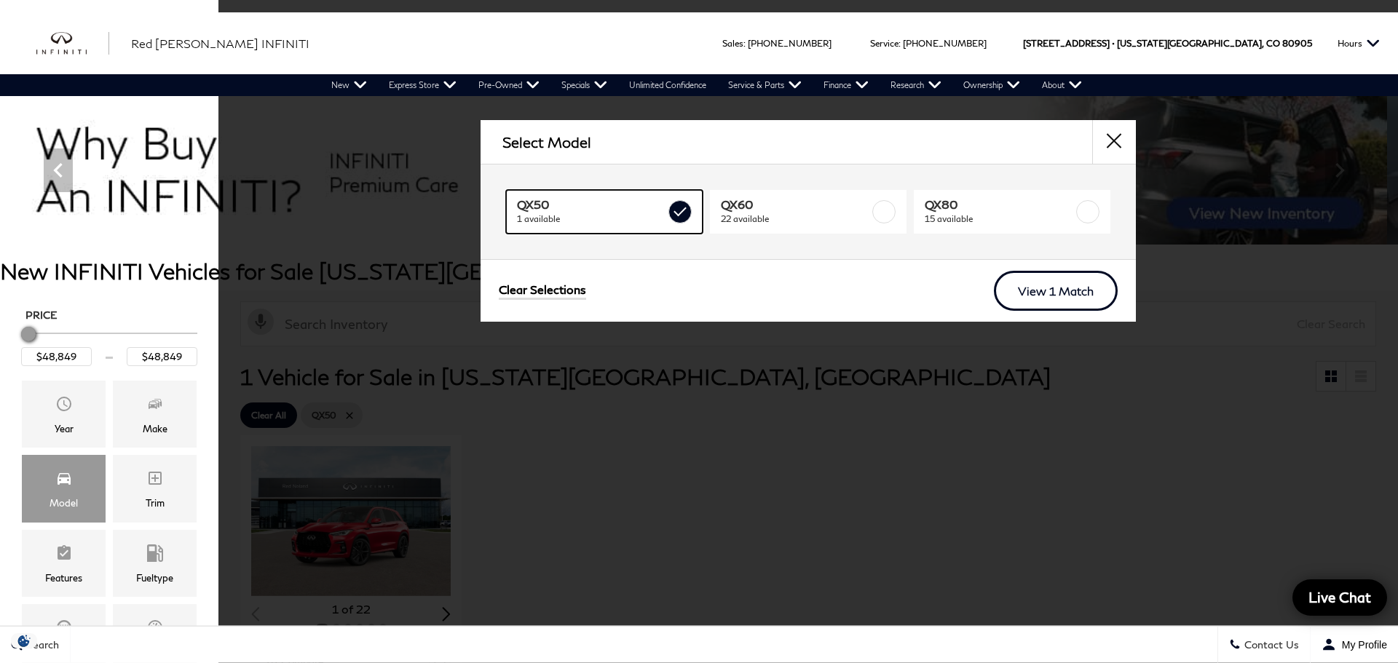 The image size is (1398, 663). What do you see at coordinates (28, 334) in the screenshot?
I see `div: Maximum Price` at bounding box center [28, 334].